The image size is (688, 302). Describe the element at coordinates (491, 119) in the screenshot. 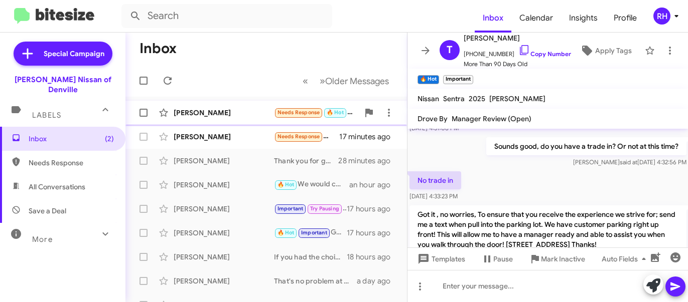

I see `span: Manager Review (Open)` at that location.